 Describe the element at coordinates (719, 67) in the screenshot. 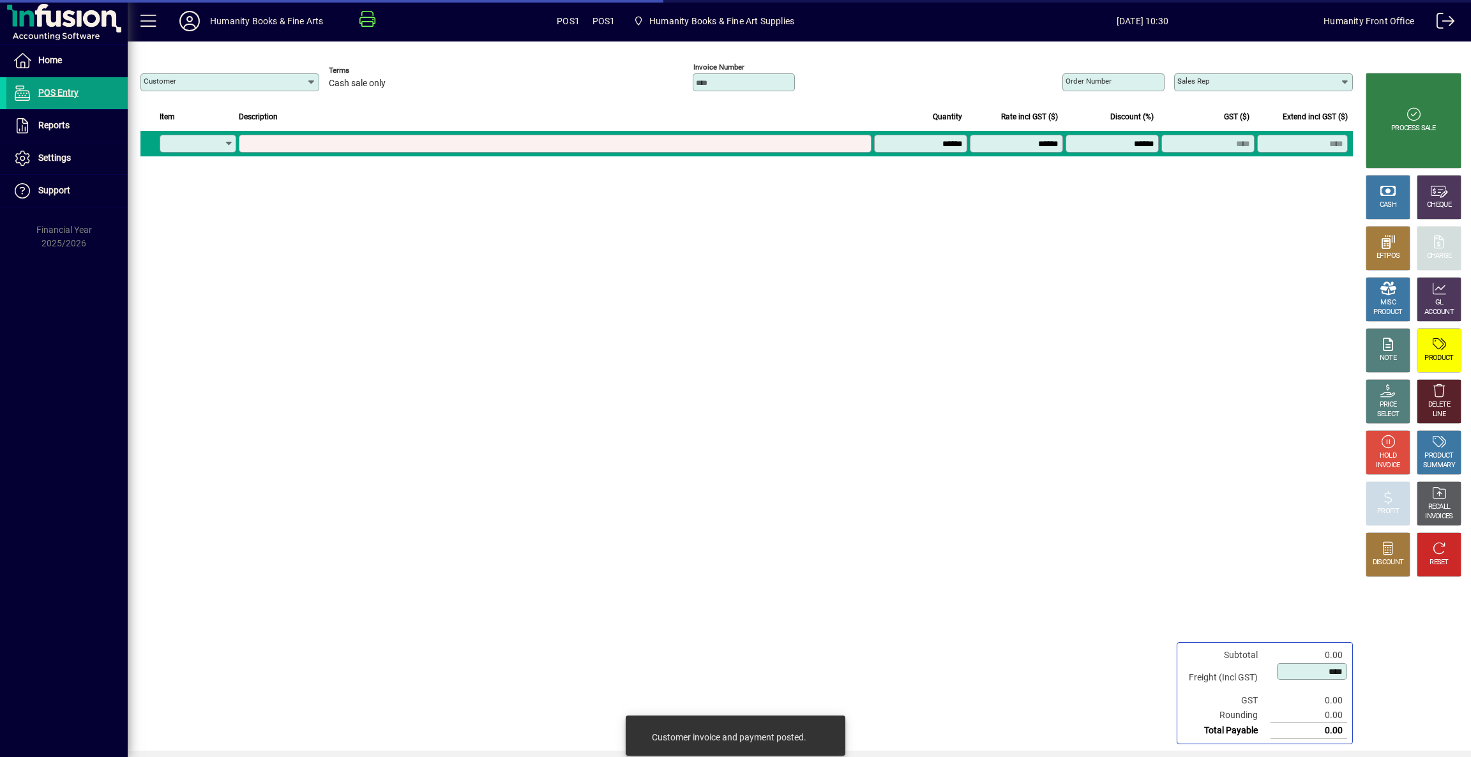

I see `mat-label: Invoice number` at that location.